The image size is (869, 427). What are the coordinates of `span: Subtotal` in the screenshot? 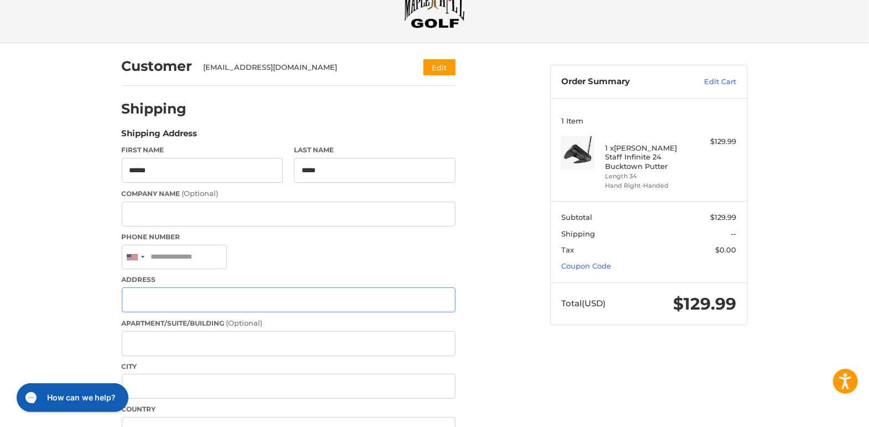 It's located at (577, 217).